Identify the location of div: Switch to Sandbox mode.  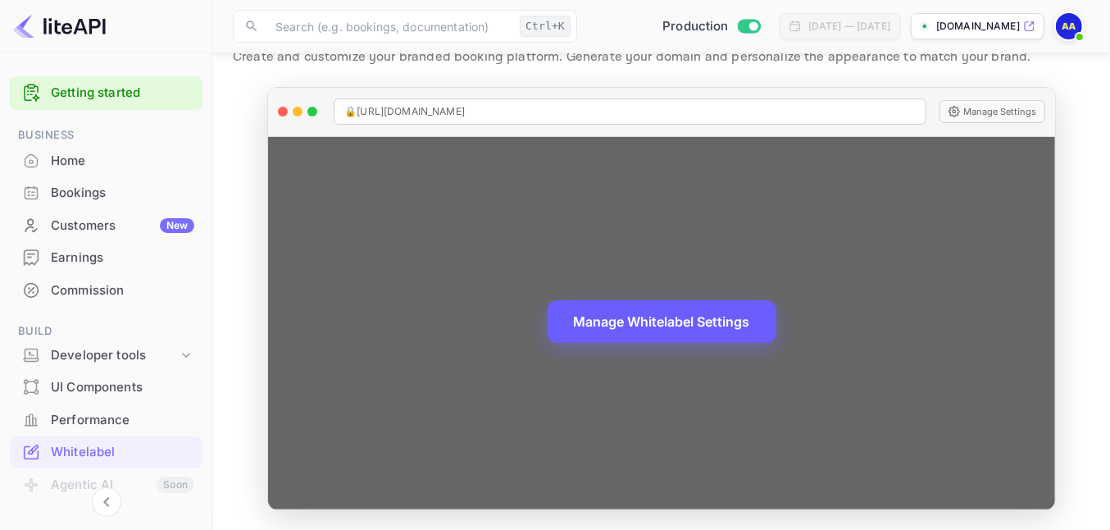
(711, 26).